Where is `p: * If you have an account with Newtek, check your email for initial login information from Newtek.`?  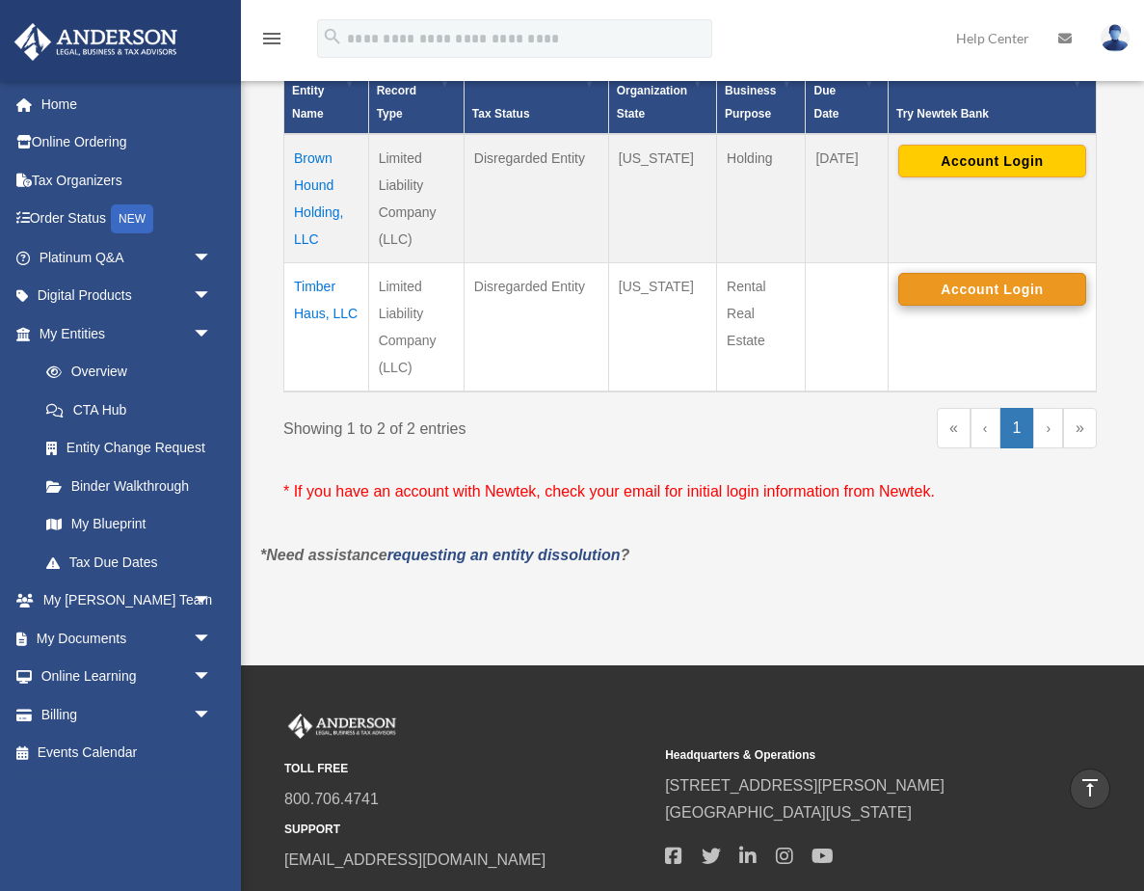 p: * If you have an account with Newtek, check your email for initial login information from Newtek. is located at coordinates (690, 492).